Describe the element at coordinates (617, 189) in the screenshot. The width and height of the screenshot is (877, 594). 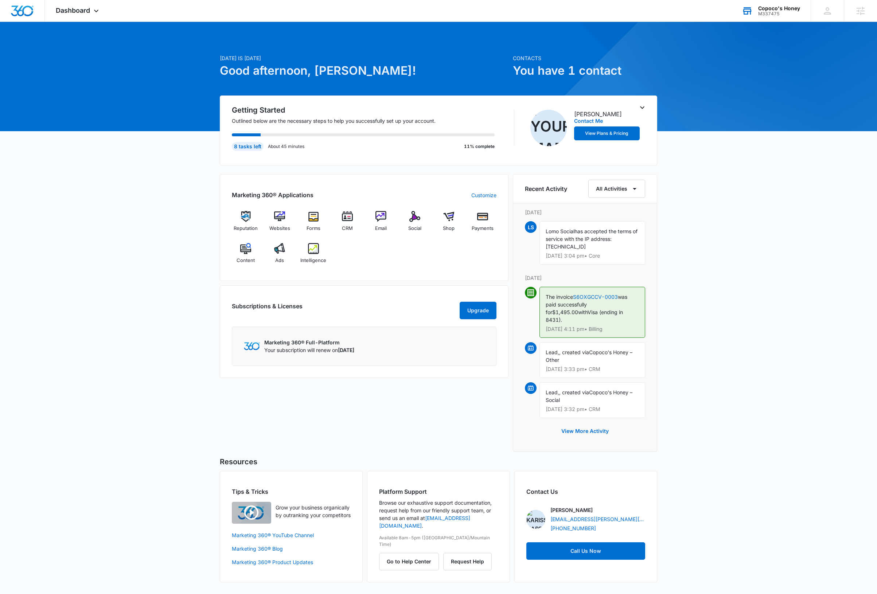
I see `button: All Activities` at that location.